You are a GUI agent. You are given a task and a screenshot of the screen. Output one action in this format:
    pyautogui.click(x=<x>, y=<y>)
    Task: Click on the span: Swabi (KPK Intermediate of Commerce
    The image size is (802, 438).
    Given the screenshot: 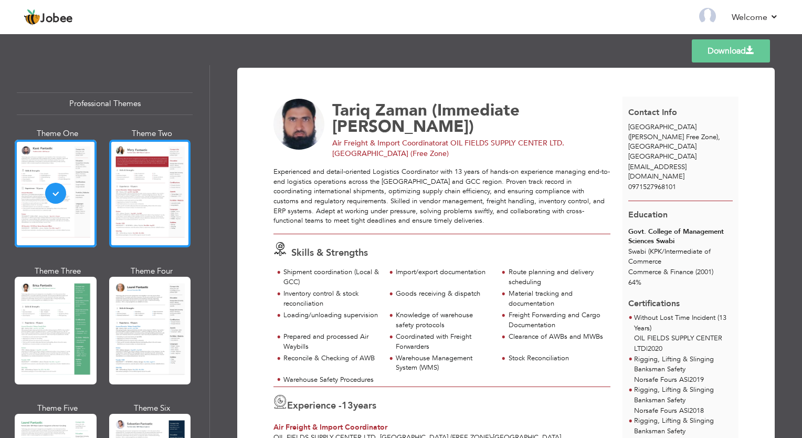 What is the action you would take?
    pyautogui.click(x=669, y=256)
    